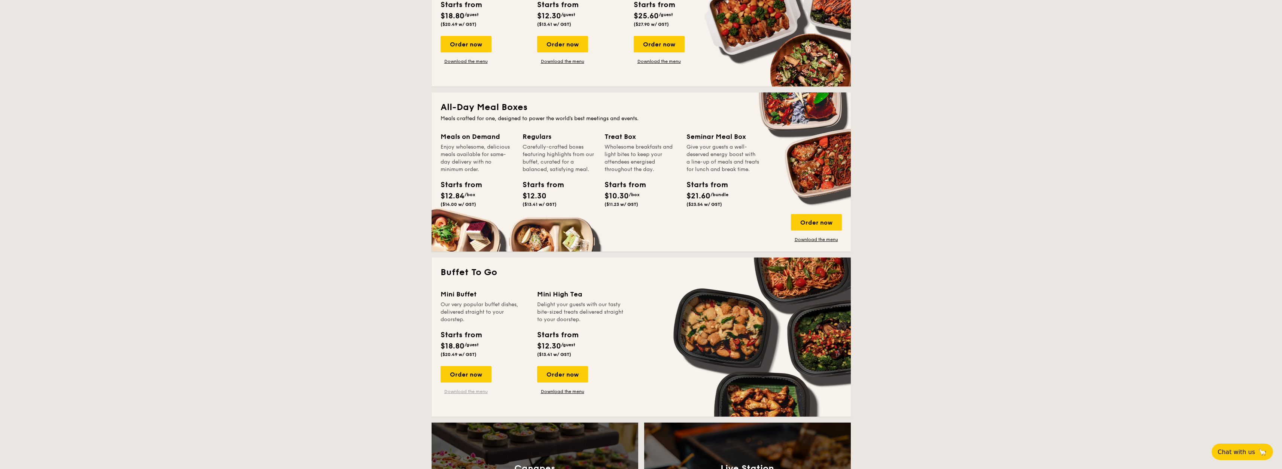  Describe the element at coordinates (641, 158) in the screenshot. I see `div: Wholesome breakfasts and light bites to keep your attendees energised throughout the day.` at that location.